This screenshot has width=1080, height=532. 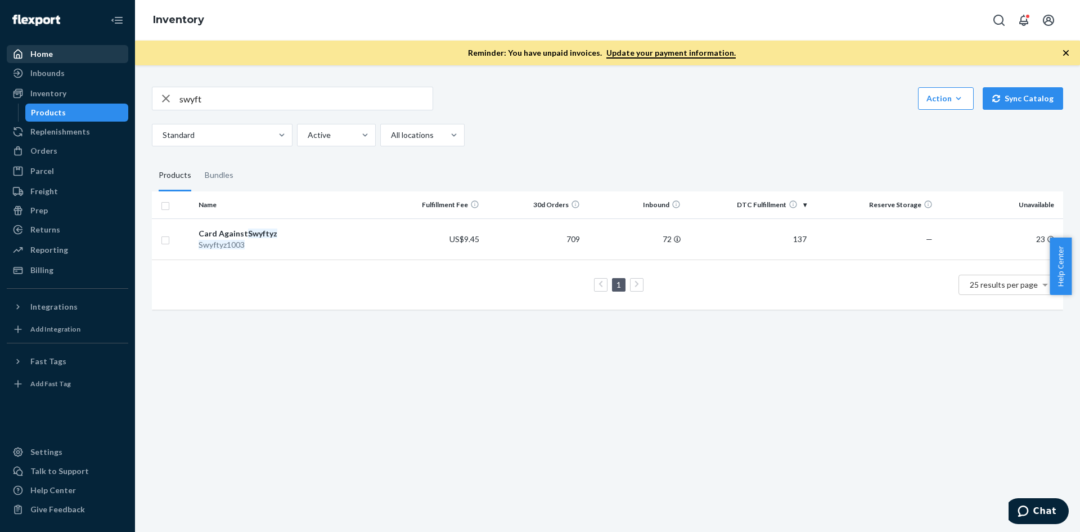 I want to click on th: Unavailable, so click(x=1000, y=205).